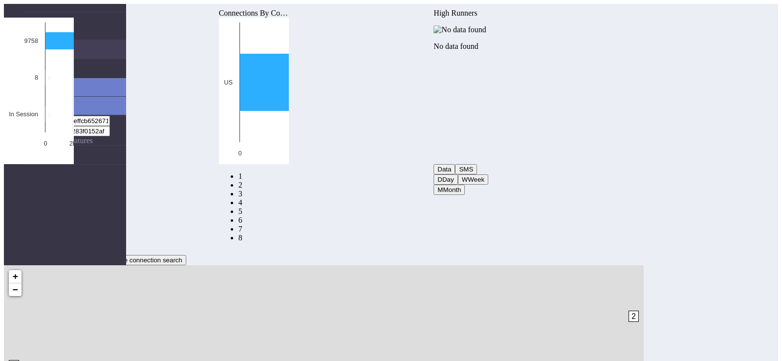  Describe the element at coordinates (15, 276) in the screenshot. I see `a: Zoom in` at that location.